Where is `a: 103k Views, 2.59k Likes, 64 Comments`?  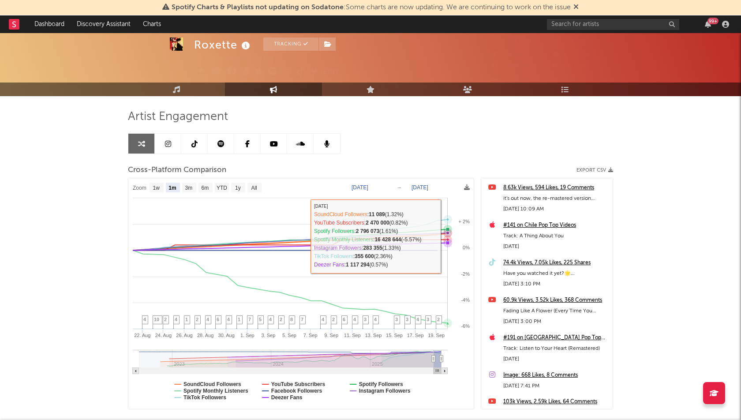 a: 103k Views, 2.59k Likes, 64 Comments is located at coordinates (556, 402).